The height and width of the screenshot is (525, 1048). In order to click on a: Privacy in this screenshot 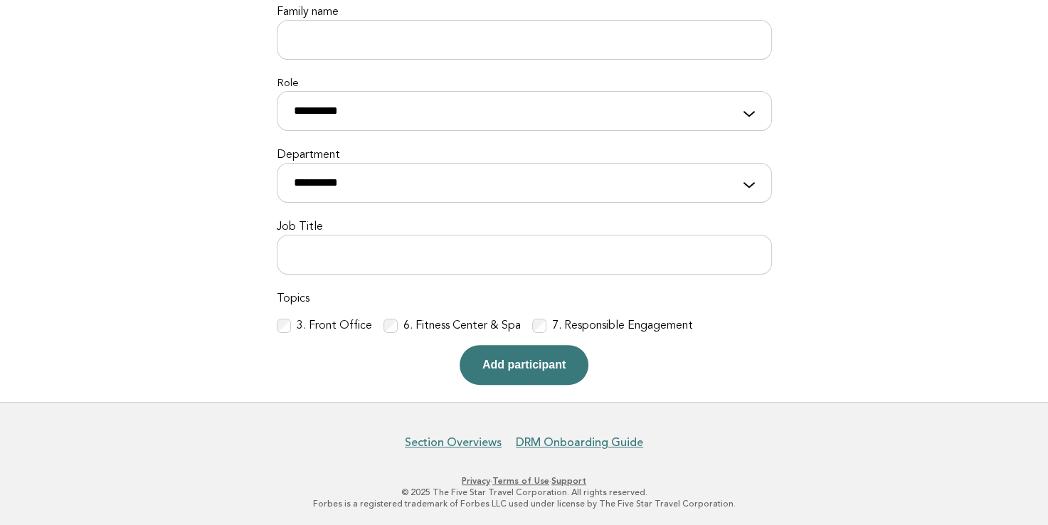, I will do `click(476, 481)`.